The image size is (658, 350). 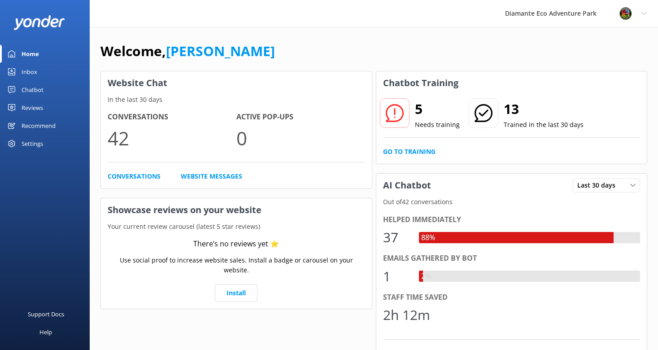 What do you see at coordinates (32, 144) in the screenshot?
I see `div: Settings` at bounding box center [32, 144].